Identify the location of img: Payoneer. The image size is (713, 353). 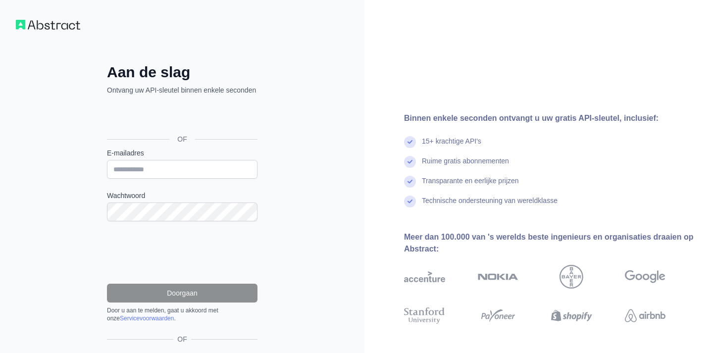
(498, 315).